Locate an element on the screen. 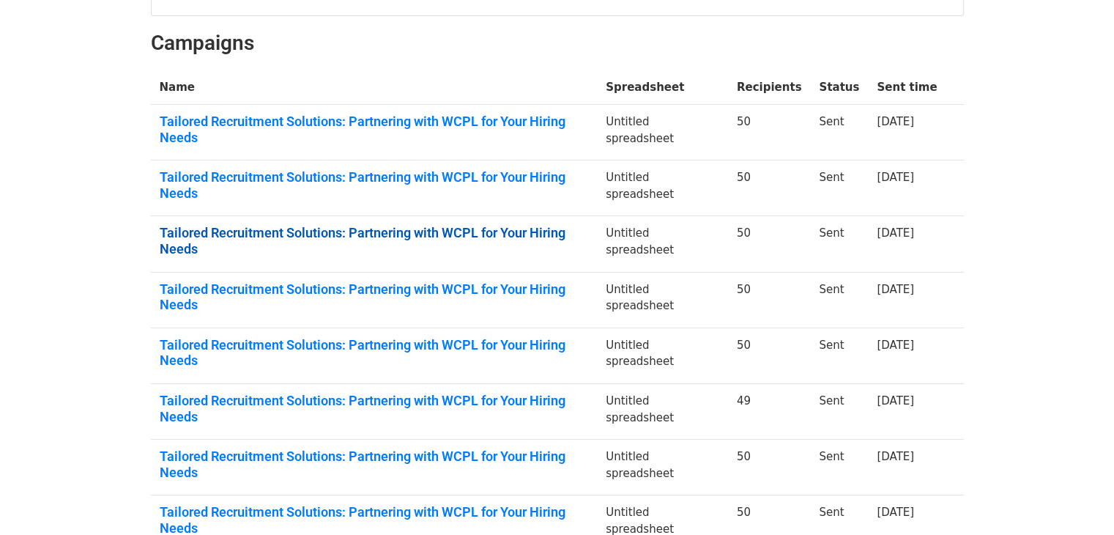  th: Spreadsheet is located at coordinates (662, 87).